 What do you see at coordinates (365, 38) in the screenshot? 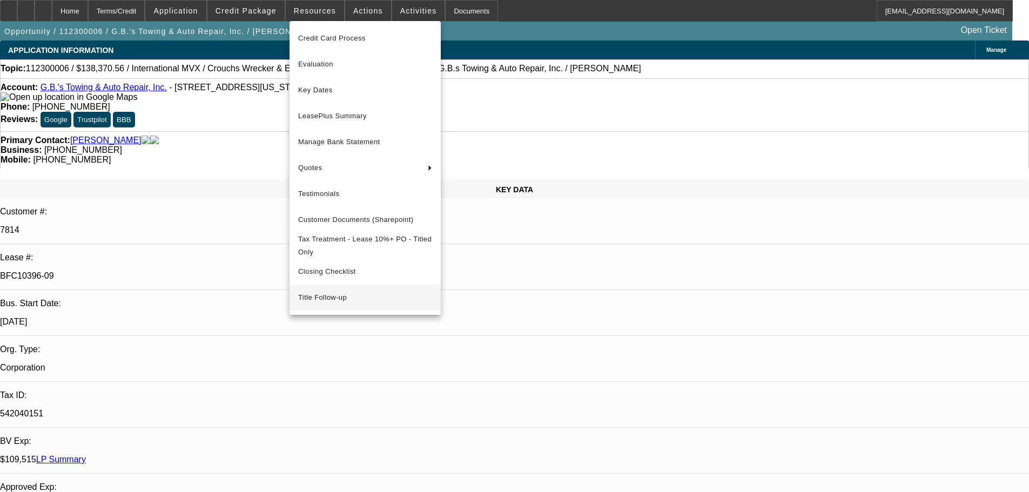
I see `span: Credit Card Process` at bounding box center [365, 38].